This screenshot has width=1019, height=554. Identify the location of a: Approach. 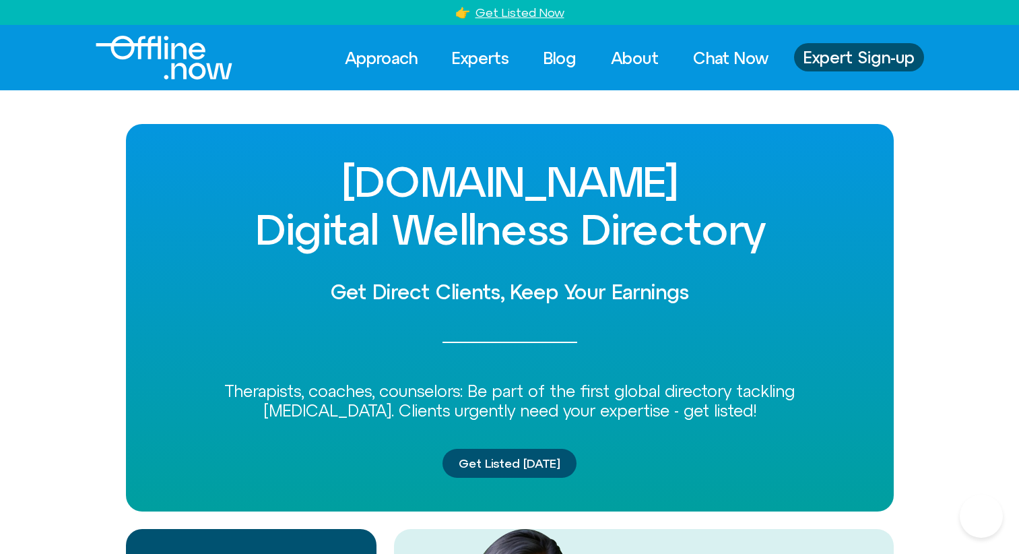
(381, 58).